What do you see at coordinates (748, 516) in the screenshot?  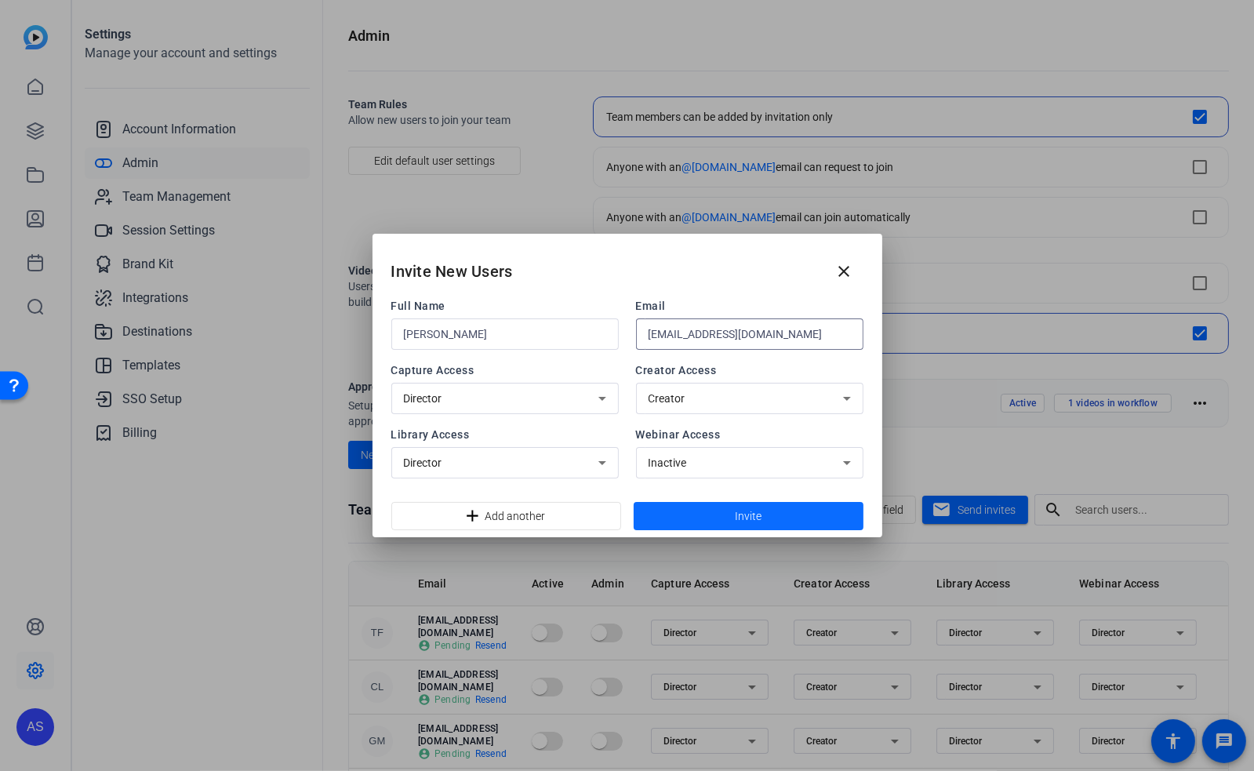 I see `span: Invite` at bounding box center [748, 516].